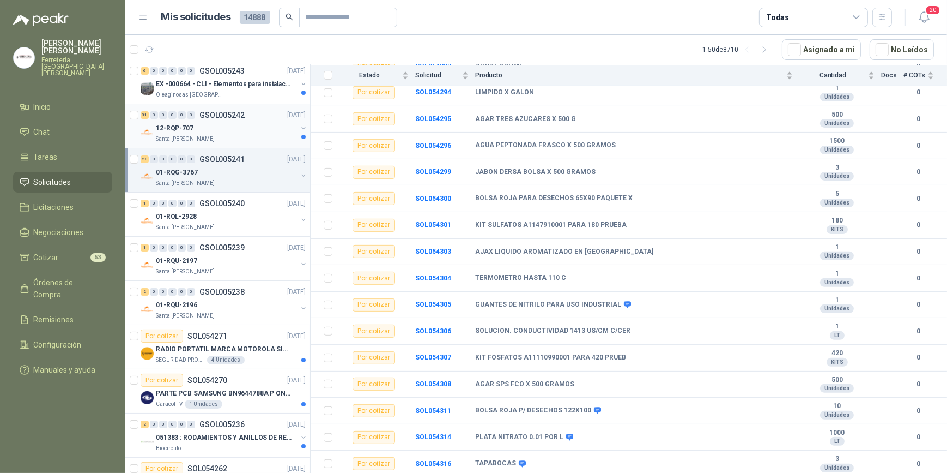 The image size is (947, 473). I want to click on a: Órdenes de Compra, so click(63, 288).